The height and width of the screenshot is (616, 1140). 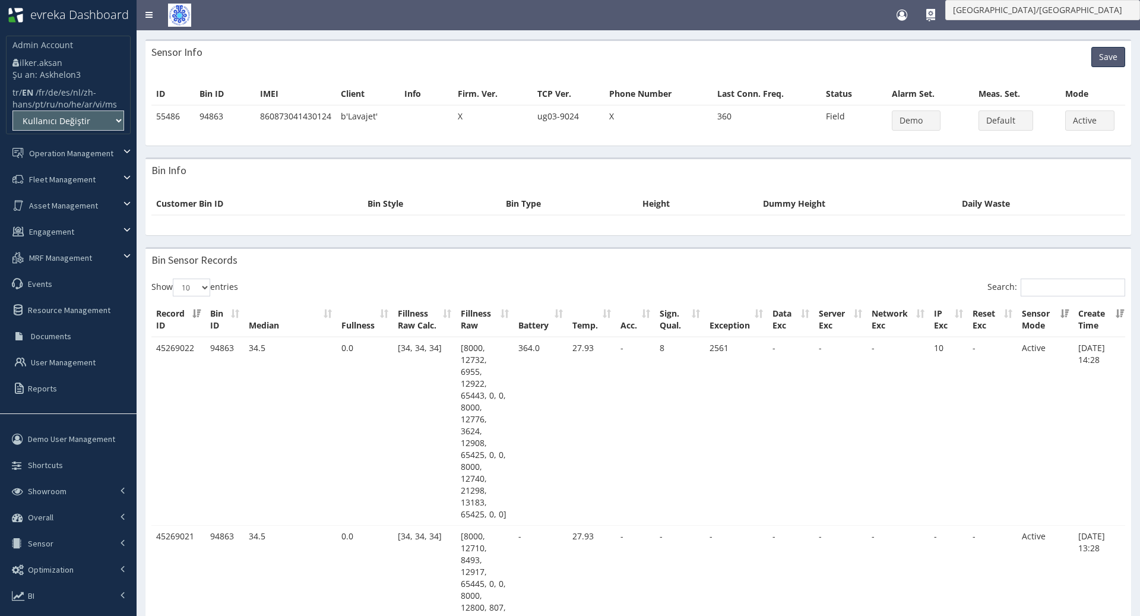 What do you see at coordinates (424, 431) in the screenshot?
I see `td: [34, 34, 34]` at bounding box center [424, 431].